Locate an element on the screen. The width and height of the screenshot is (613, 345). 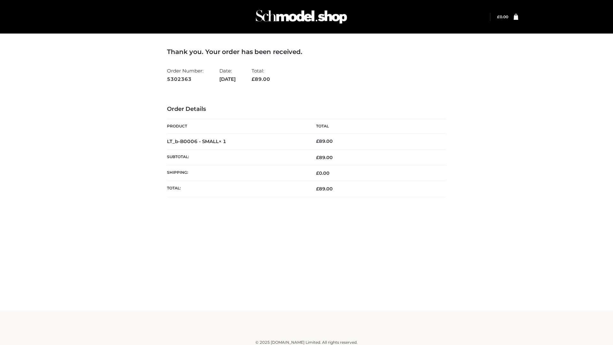
bdi: 89.00 is located at coordinates (324, 141).